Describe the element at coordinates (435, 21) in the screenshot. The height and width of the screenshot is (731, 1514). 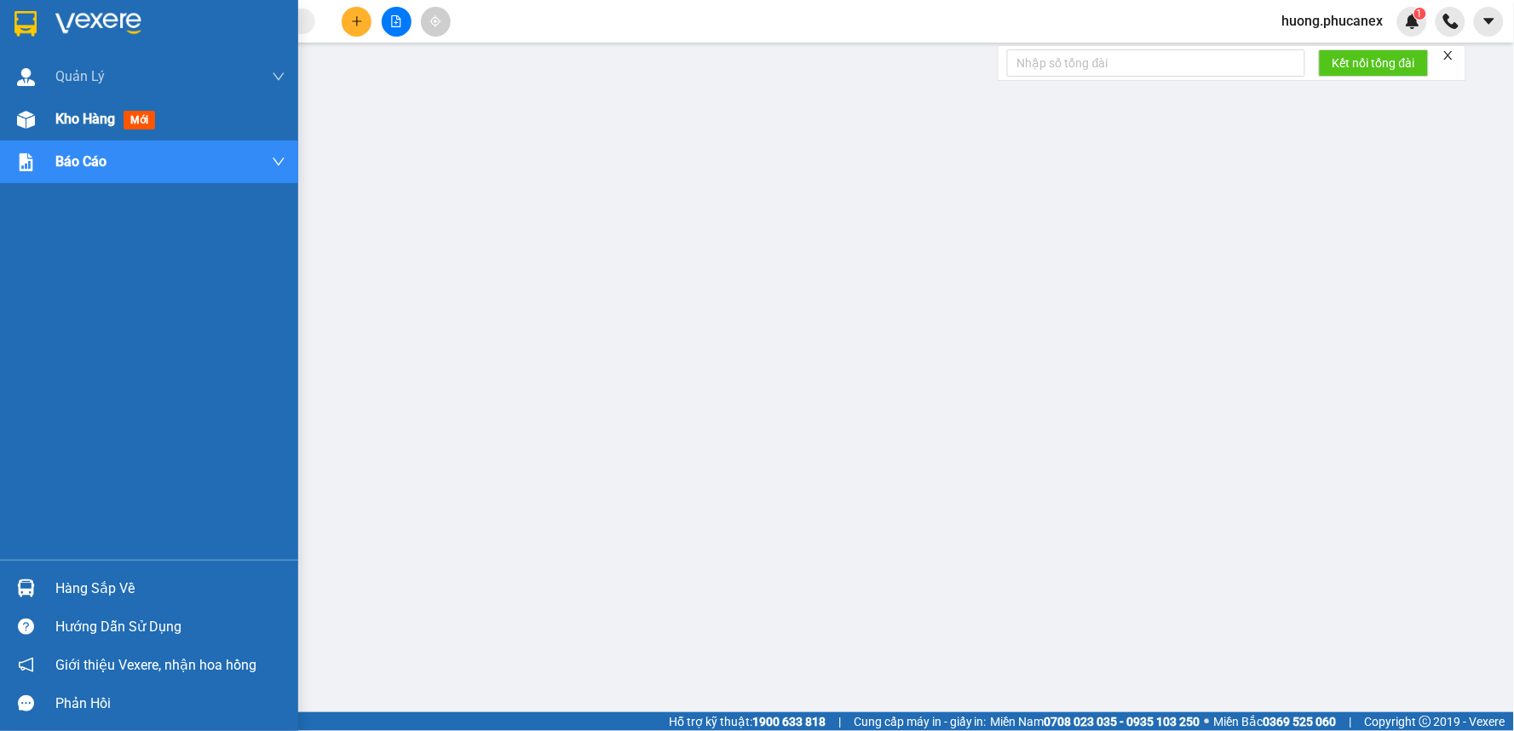
I see `button: aim` at that location.